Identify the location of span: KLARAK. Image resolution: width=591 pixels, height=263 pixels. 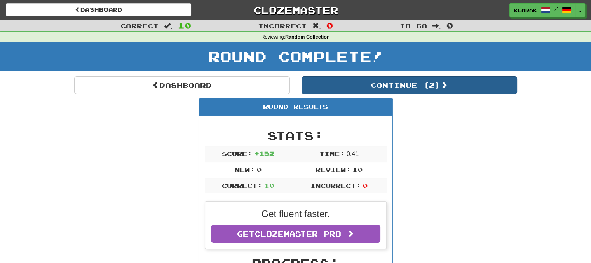
(526, 10).